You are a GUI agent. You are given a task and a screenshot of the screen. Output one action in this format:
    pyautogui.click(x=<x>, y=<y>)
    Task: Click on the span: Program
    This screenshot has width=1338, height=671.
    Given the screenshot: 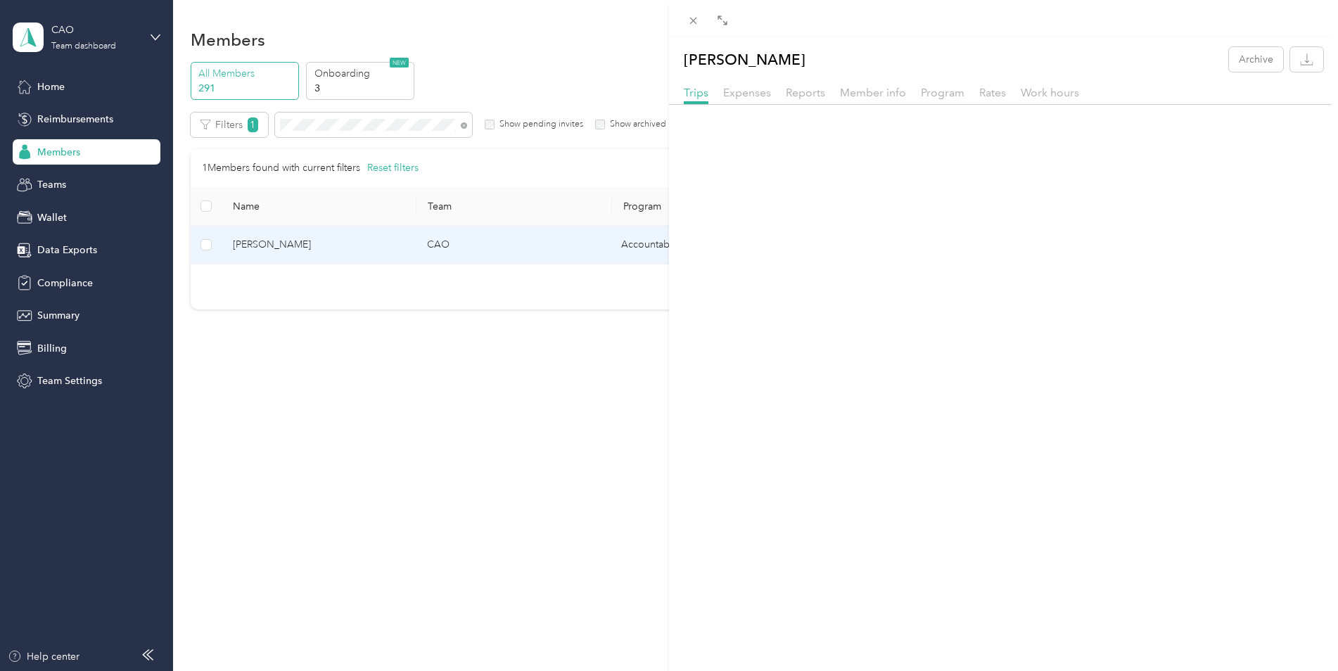 What is the action you would take?
    pyautogui.click(x=942, y=92)
    